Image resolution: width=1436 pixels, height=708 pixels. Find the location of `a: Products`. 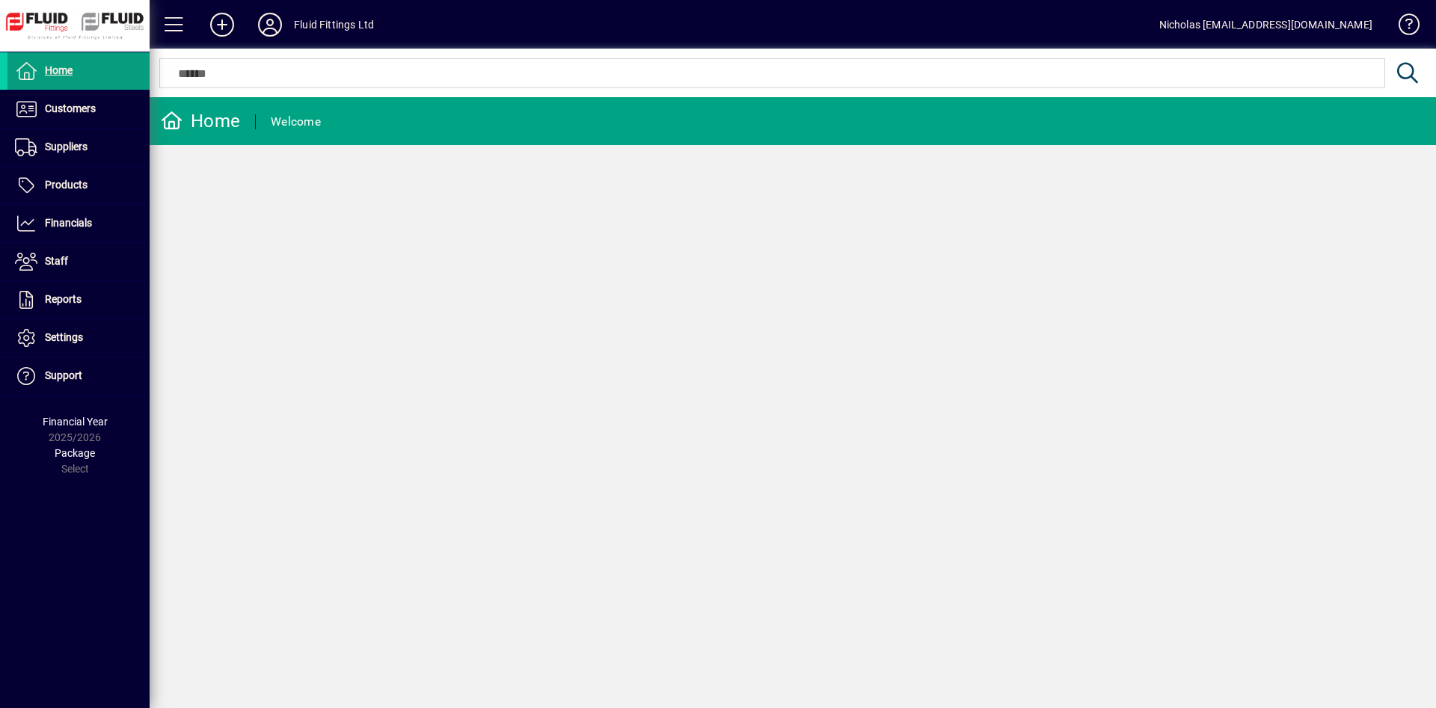

a: Products is located at coordinates (79, 186).